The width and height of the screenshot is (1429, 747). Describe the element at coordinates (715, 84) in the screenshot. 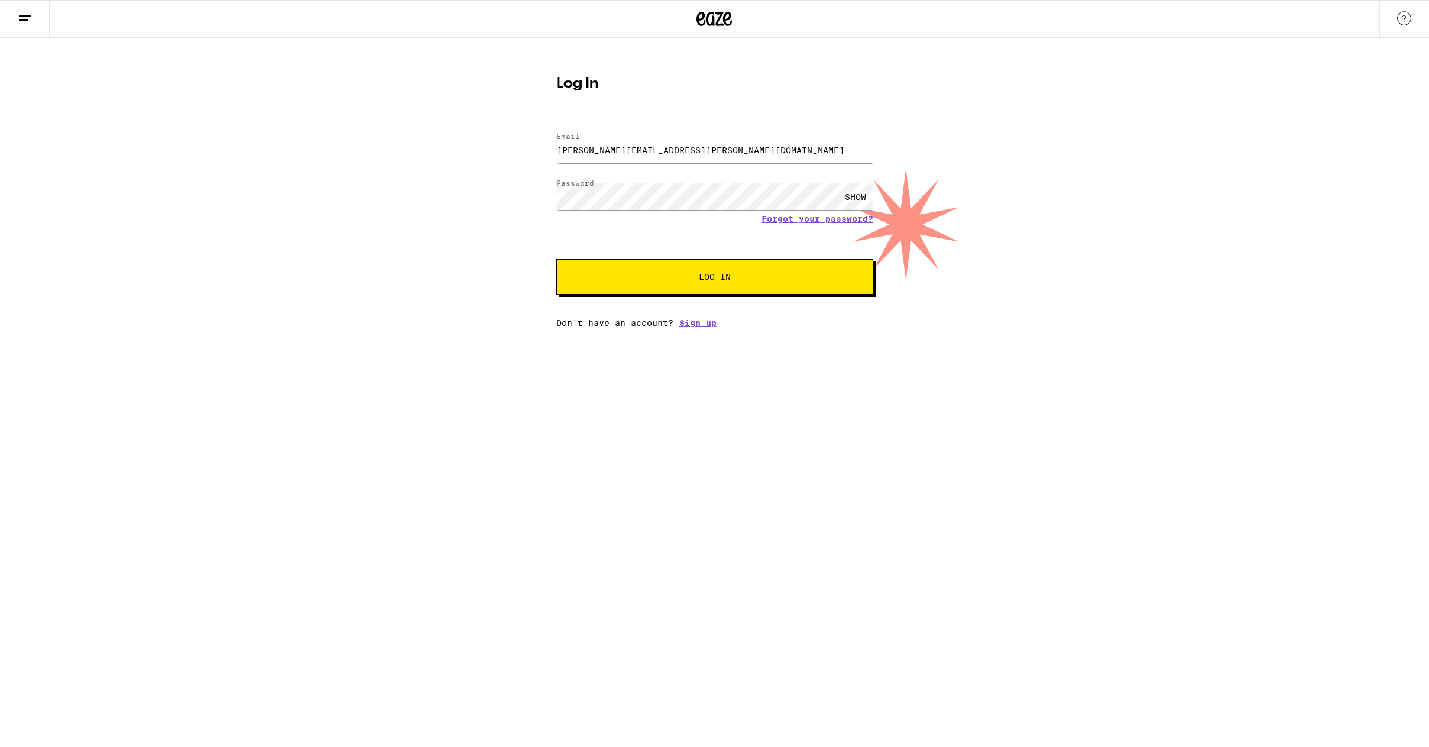

I see `h1: Log In` at that location.